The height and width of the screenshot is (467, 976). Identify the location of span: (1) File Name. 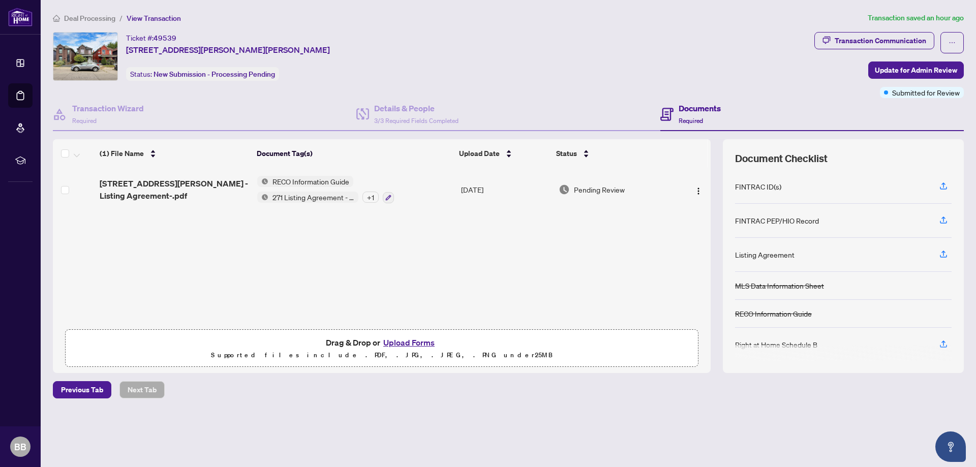
(121, 153).